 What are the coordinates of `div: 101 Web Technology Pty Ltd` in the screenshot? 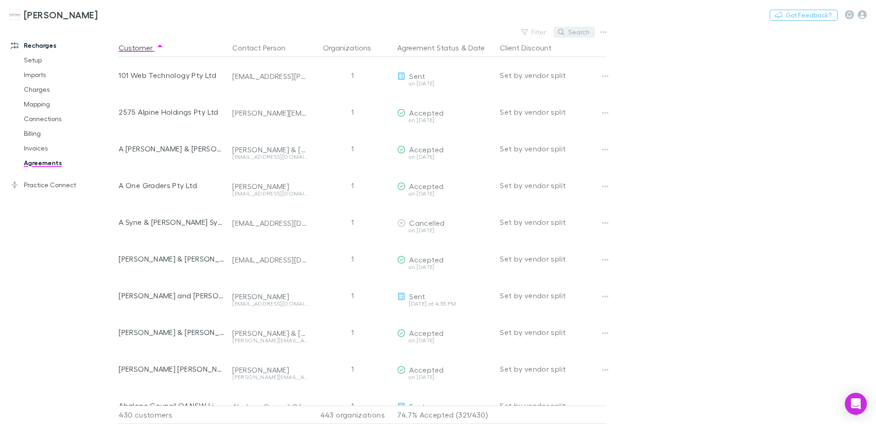 It's located at (172, 75).